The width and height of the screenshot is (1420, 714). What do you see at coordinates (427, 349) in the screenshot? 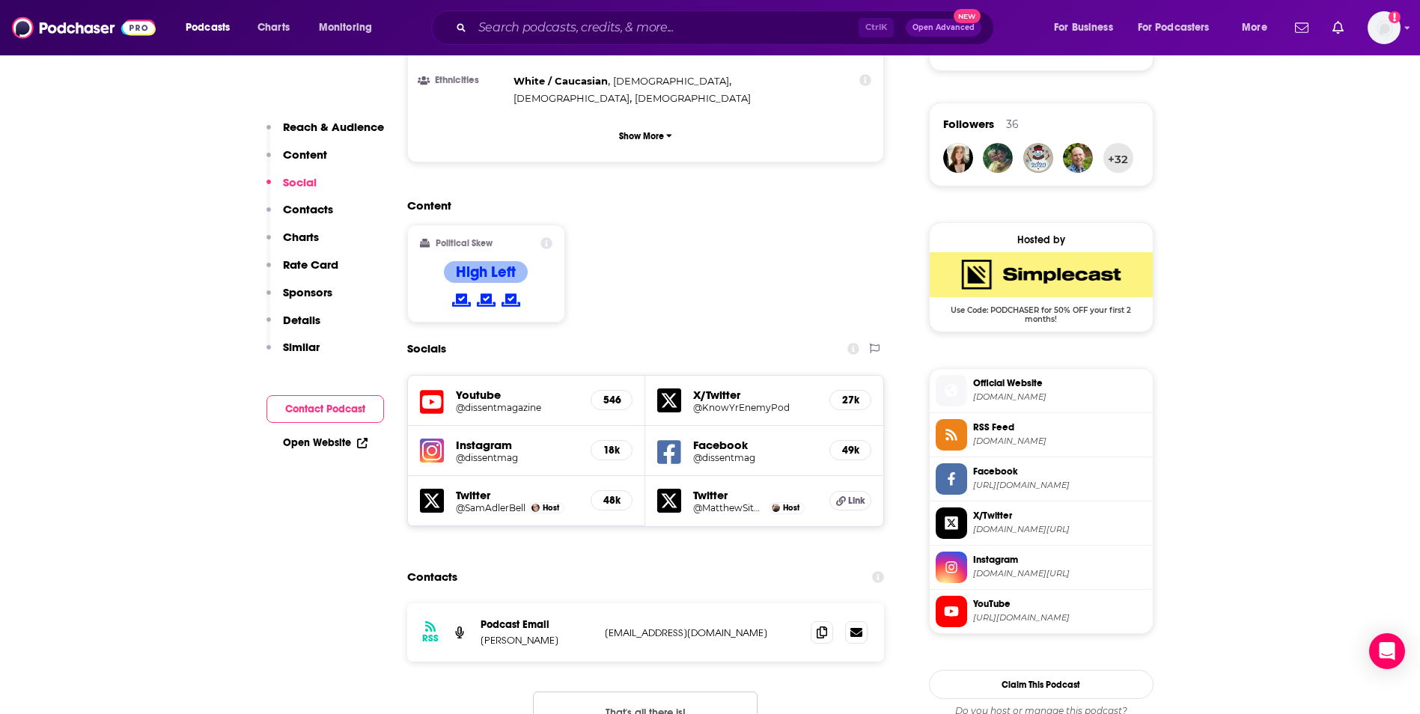
I see `h2: Socials` at bounding box center [427, 349].